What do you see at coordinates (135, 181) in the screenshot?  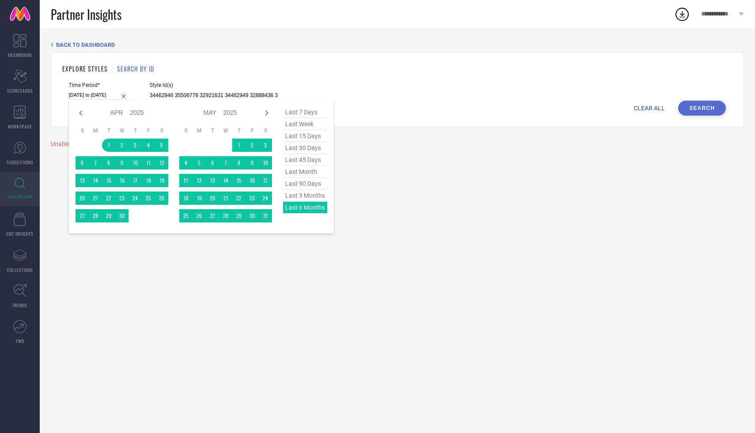 I see `td: Thu Apr 17 2025` at bounding box center [135, 181].